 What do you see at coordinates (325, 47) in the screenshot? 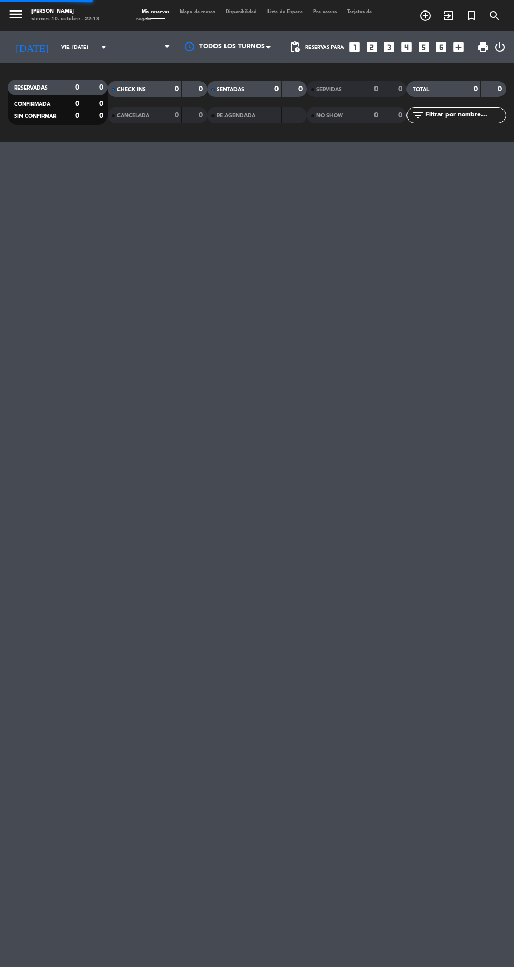
I see `span: Reservas para` at bounding box center [325, 47].